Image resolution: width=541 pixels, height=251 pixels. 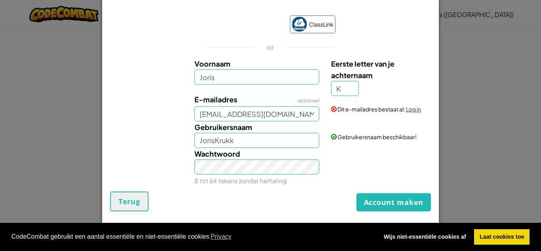 I want to click on span: Gebruikersnaam, so click(x=223, y=127).